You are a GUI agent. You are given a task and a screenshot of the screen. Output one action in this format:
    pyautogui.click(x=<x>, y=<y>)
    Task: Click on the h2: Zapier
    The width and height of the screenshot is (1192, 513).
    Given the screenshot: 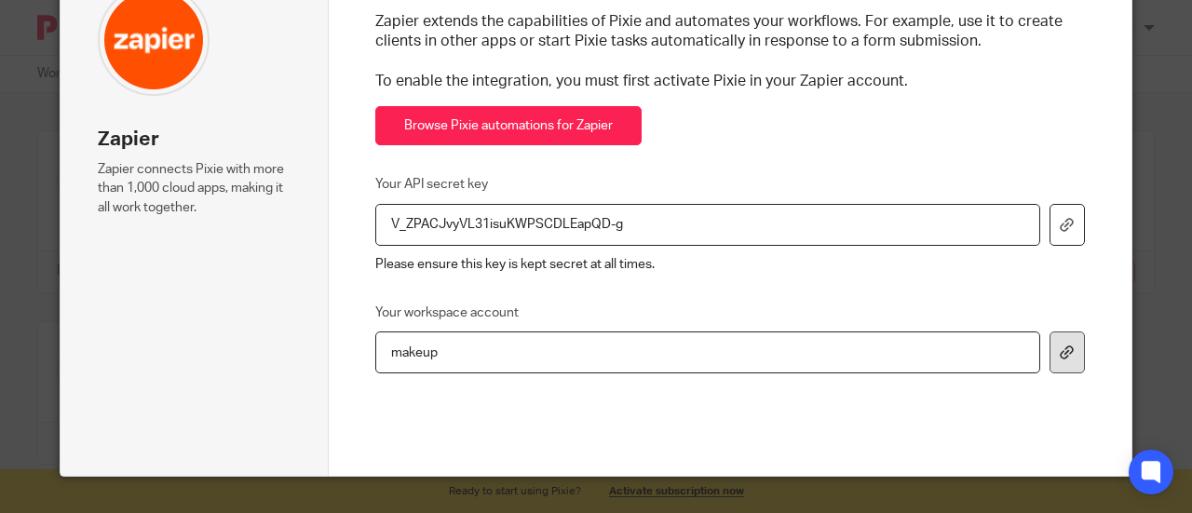 What is the action you would take?
    pyautogui.click(x=194, y=140)
    